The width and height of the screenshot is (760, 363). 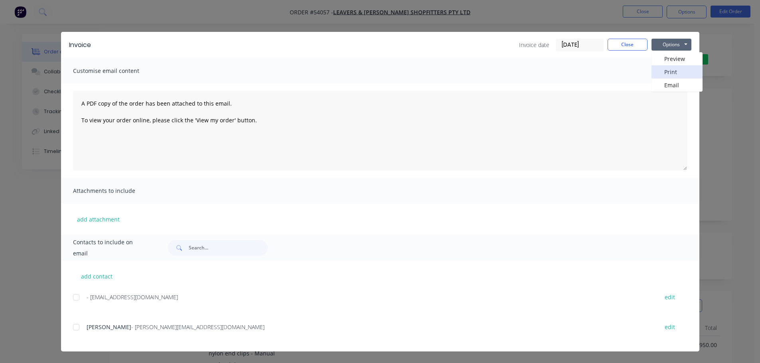 What do you see at coordinates (98, 219) in the screenshot?
I see `button: add attachment` at bounding box center [98, 219].